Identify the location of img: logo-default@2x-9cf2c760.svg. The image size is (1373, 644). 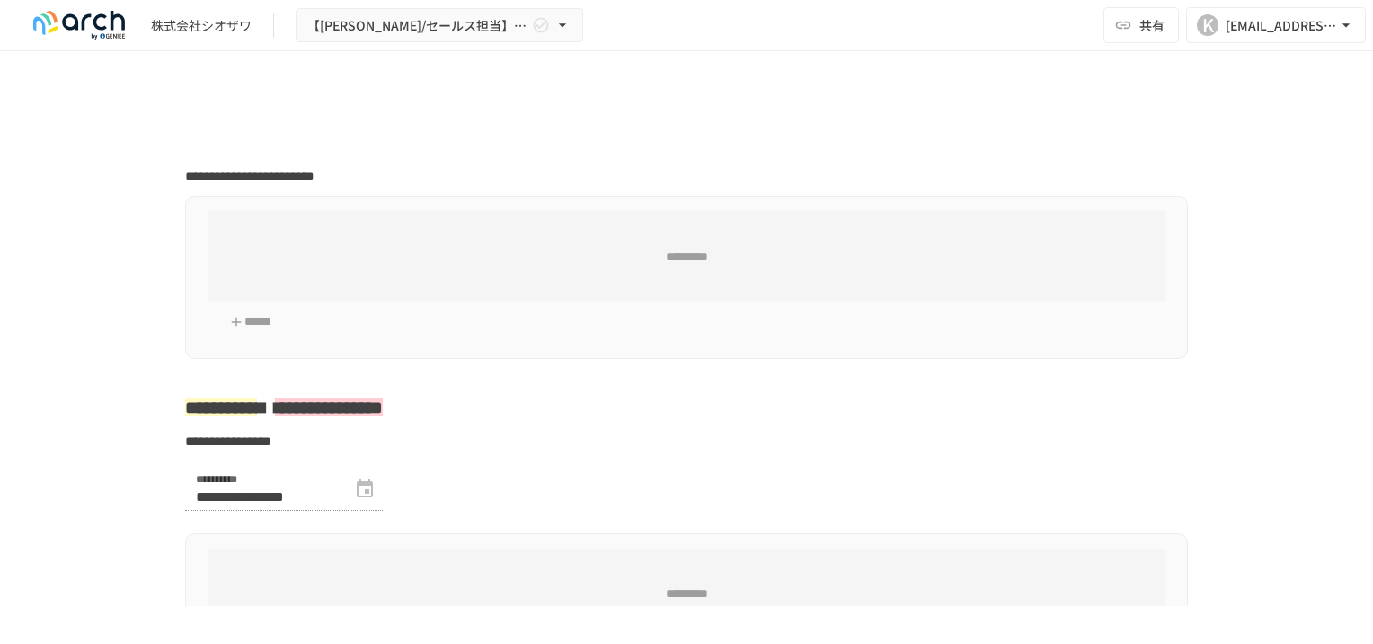
(79, 25).